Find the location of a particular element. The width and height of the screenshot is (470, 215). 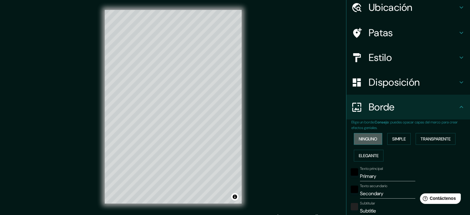

div: Estilo is located at coordinates (408, 57).